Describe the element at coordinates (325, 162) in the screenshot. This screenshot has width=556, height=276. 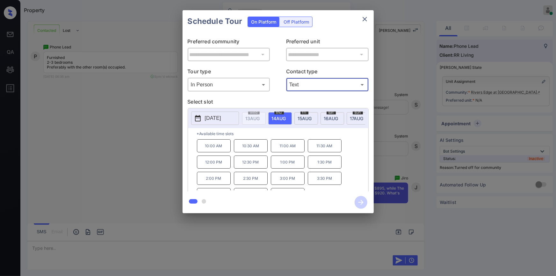
I see `p: 1:30 PM` at that location.